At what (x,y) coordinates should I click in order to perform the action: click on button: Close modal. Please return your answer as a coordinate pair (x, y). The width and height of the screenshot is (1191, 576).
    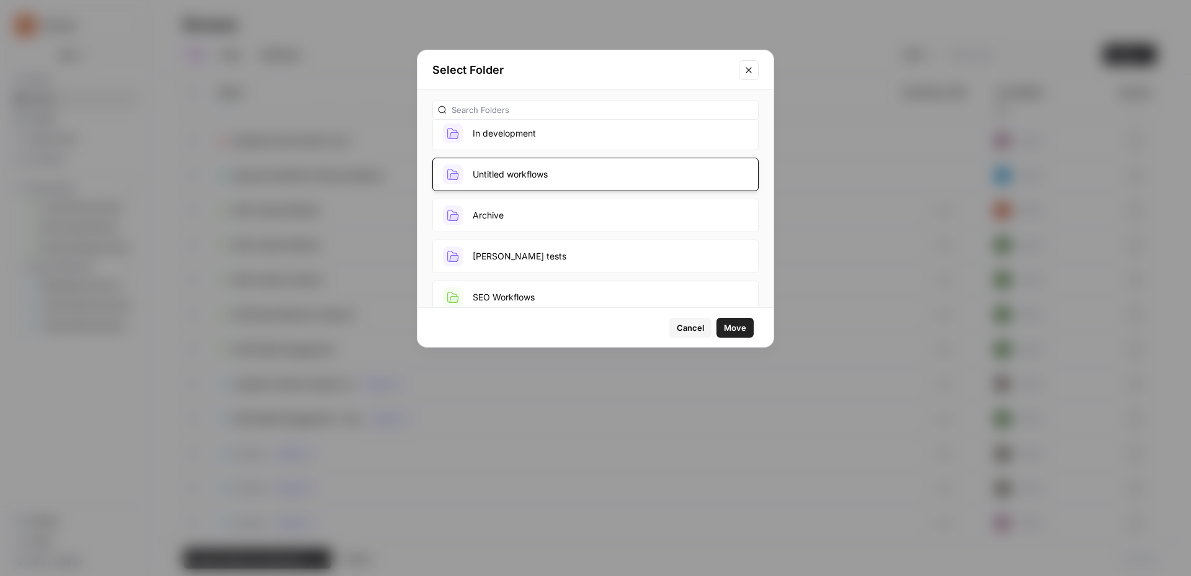
    Looking at the image, I should click on (749, 70).